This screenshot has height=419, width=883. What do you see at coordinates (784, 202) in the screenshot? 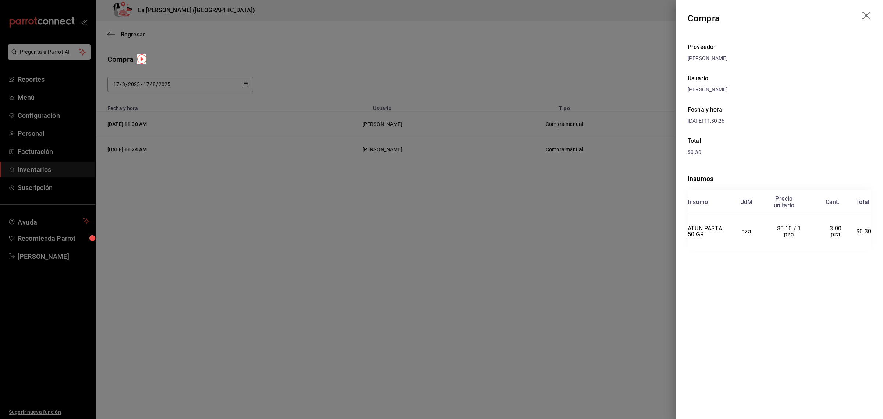
I see `div: Precio unitario` at bounding box center [784, 202].